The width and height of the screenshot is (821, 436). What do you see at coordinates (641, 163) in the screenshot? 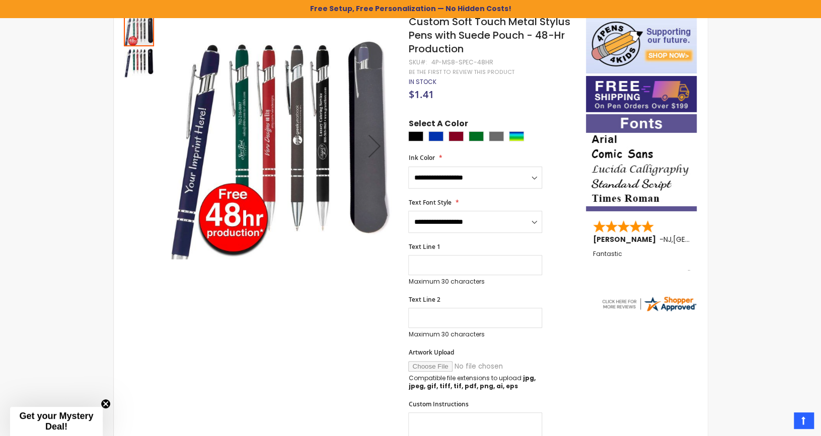
I see `img: font-personalization-examples` at bounding box center [641, 163].